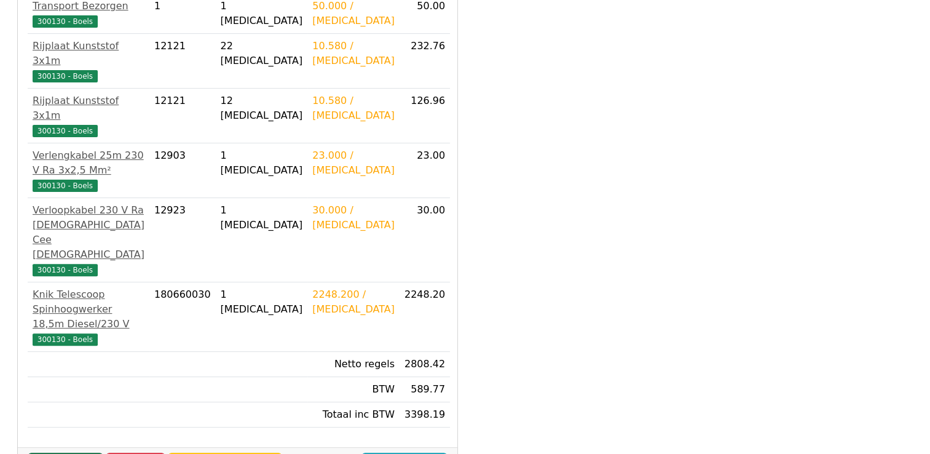 This screenshot has height=454, width=930. Describe the element at coordinates (425, 389) in the screenshot. I see `td: 589.77` at that location.